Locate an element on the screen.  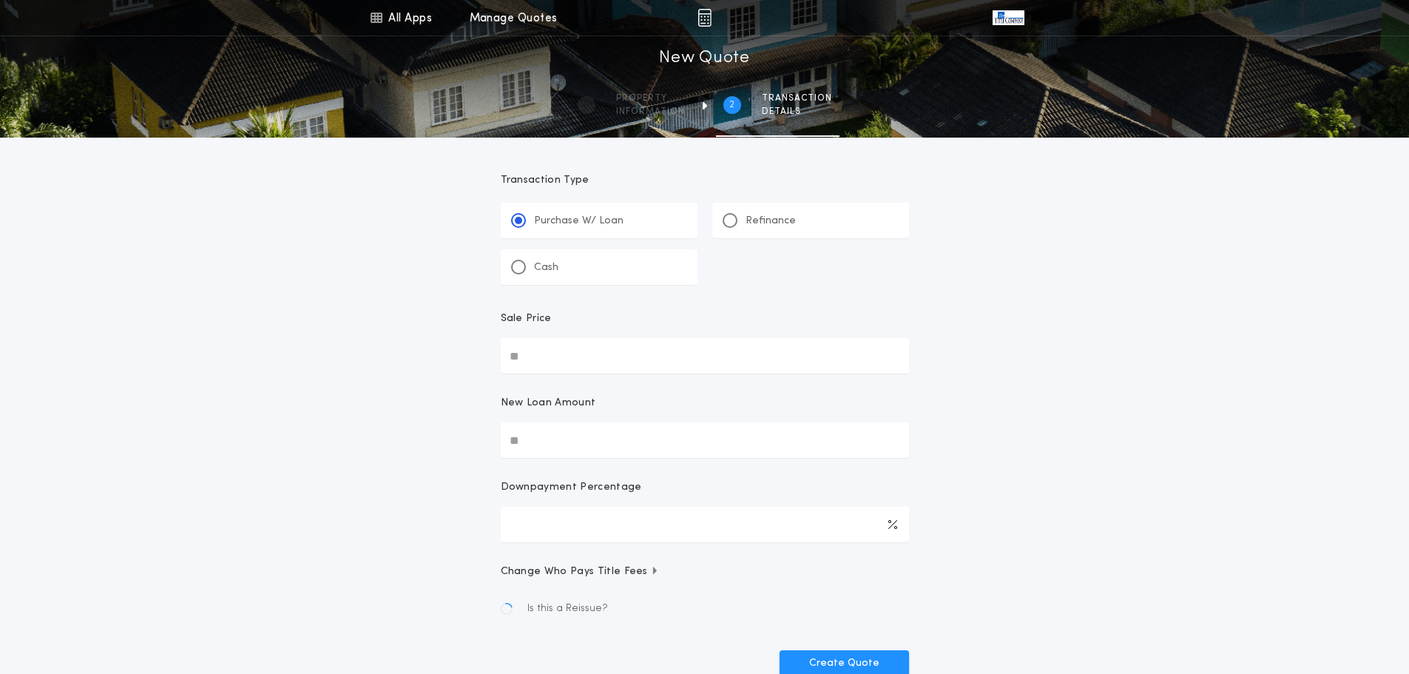
img: vs-icon is located at coordinates (1008, 18).